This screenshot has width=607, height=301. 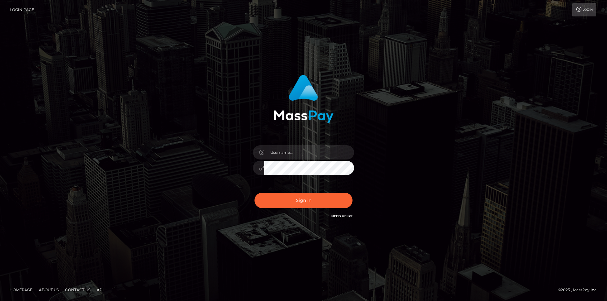 I want to click on a: Need Help?, so click(x=342, y=216).